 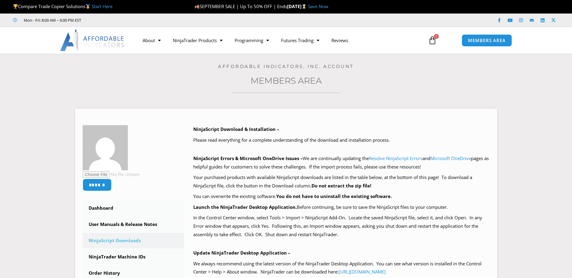 What do you see at coordinates (248, 158) in the screenshot?
I see `b: NinjaScript Errors & Microsoft OneDrive Issues –` at bounding box center [248, 158].